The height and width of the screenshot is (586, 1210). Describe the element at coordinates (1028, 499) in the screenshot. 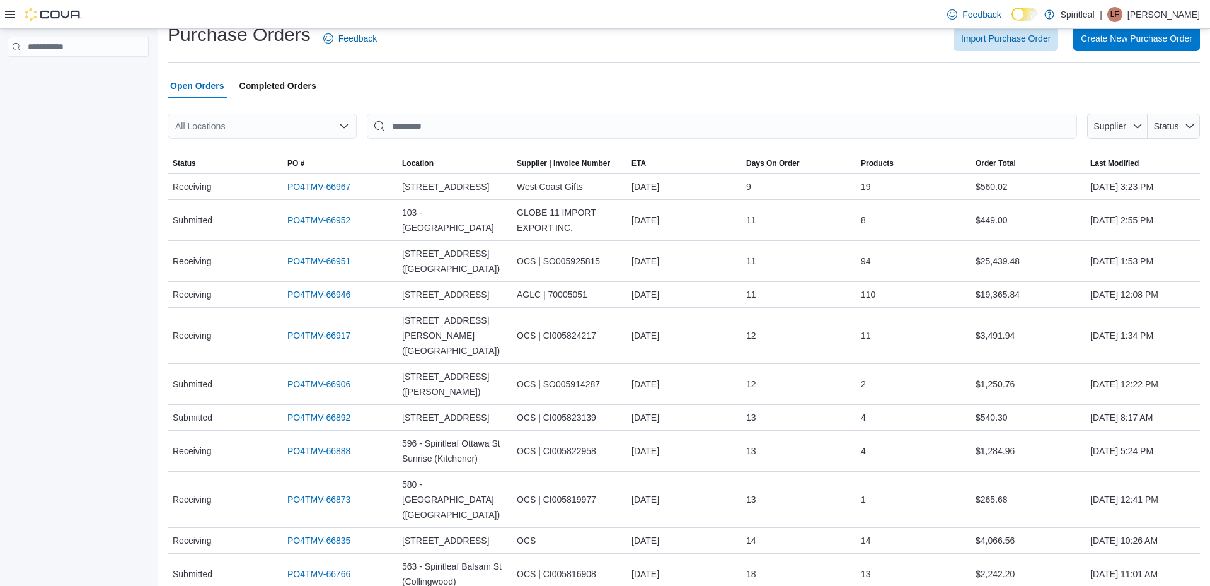

I see `div: $265.68` at that location.